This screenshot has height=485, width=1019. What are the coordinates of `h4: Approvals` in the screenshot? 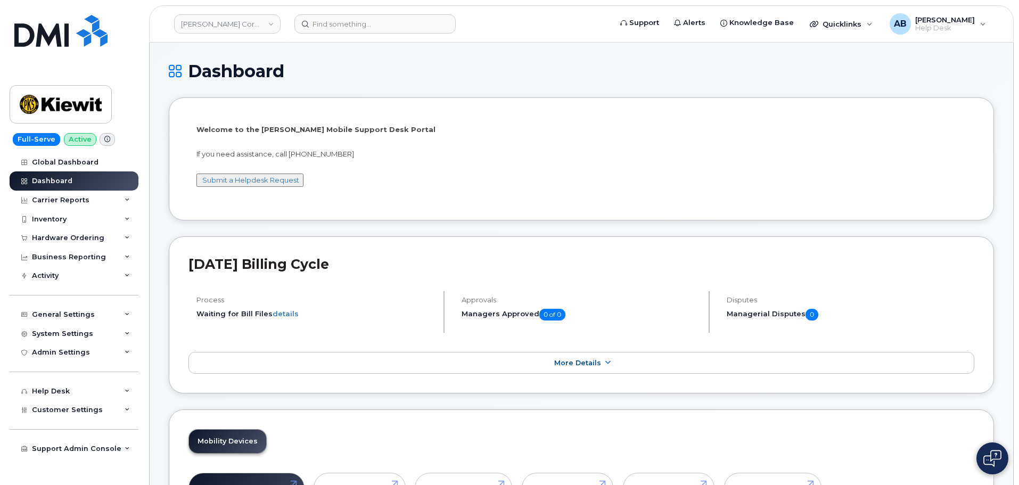 It's located at (580, 300).